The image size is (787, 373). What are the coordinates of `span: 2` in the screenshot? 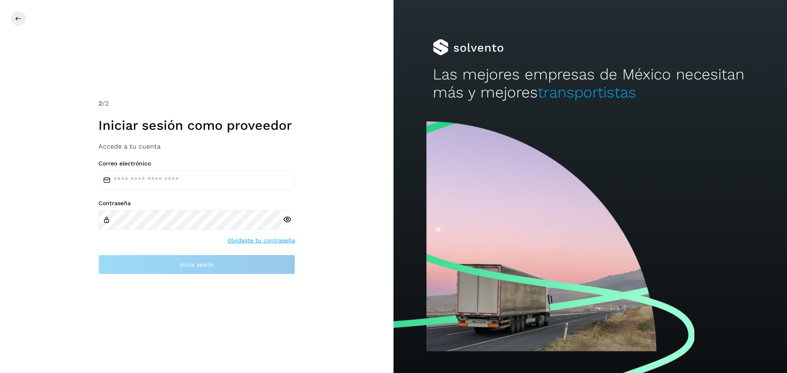 It's located at (100, 103).